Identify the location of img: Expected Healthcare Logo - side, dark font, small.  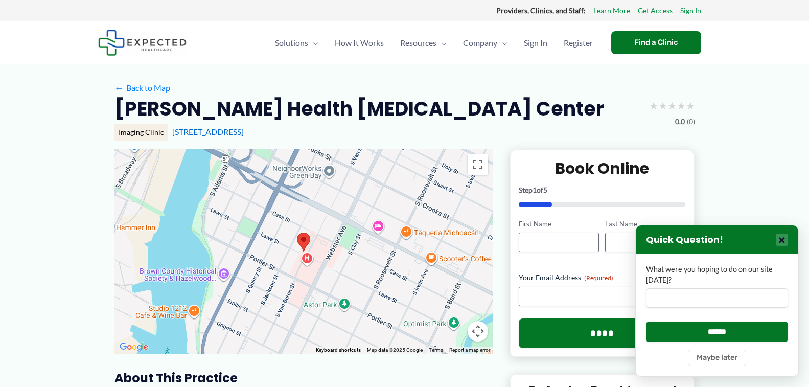
(142, 42).